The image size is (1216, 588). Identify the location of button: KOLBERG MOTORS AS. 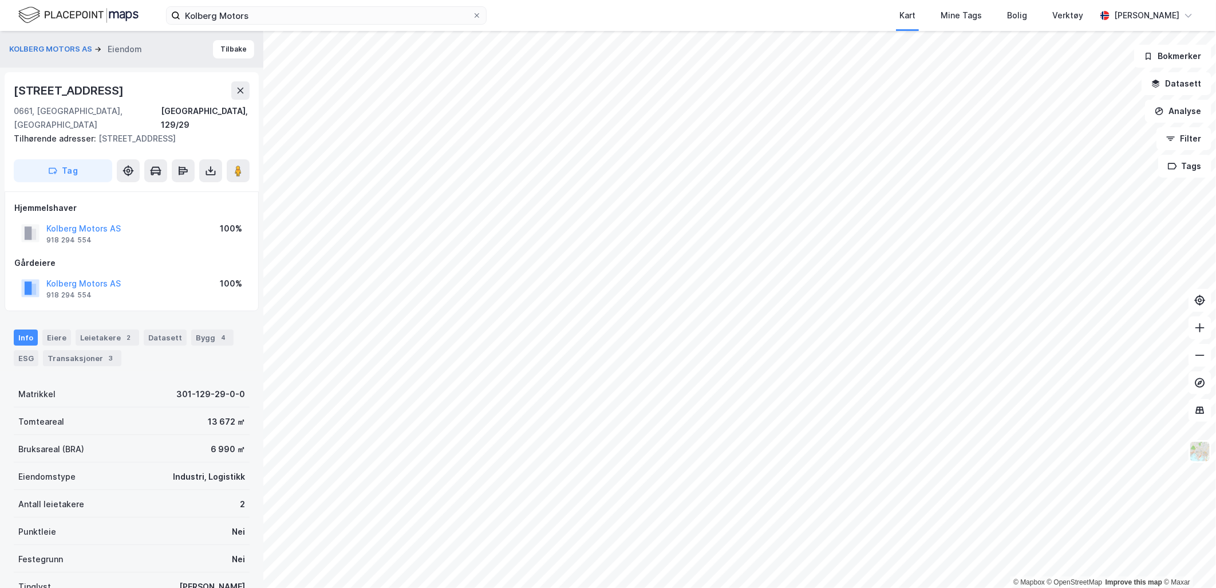
(52, 49).